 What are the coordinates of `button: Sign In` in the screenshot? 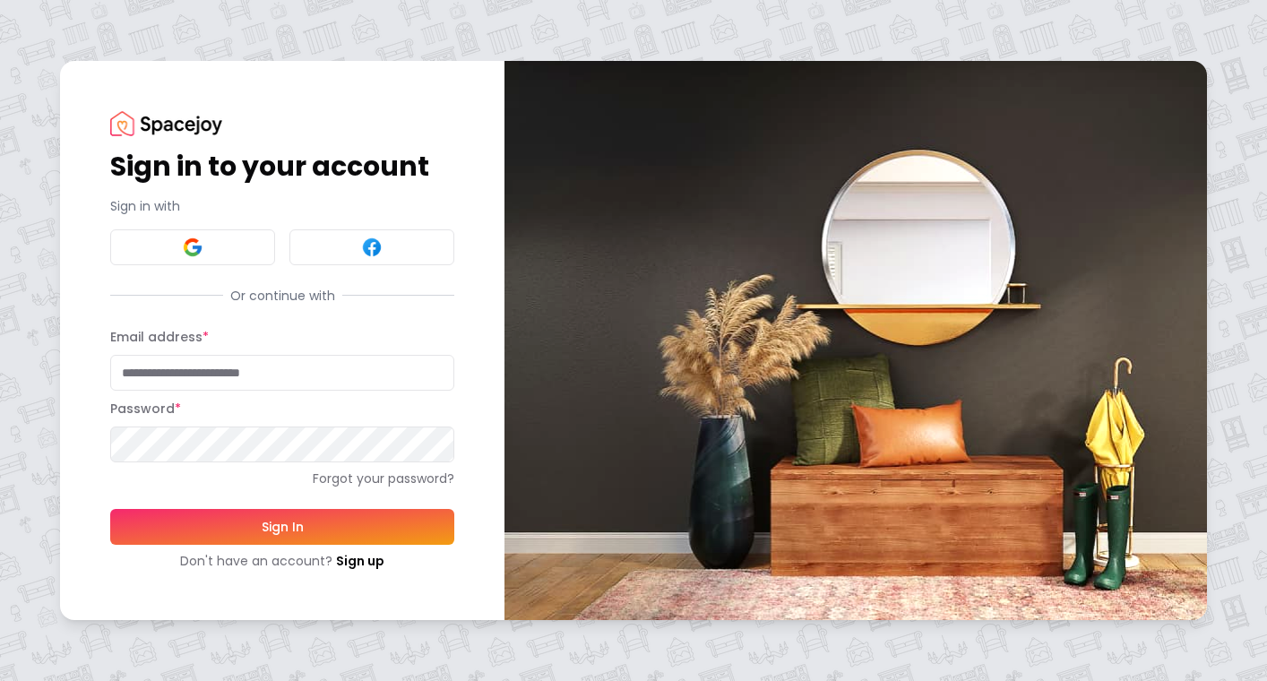 It's located at (282, 527).